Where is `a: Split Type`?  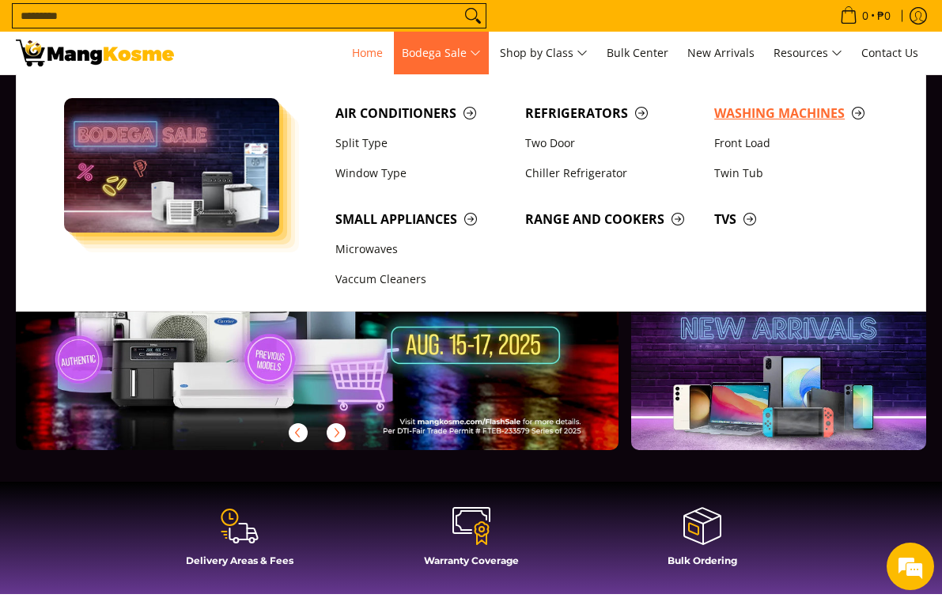
a: Split Type is located at coordinates (422, 143).